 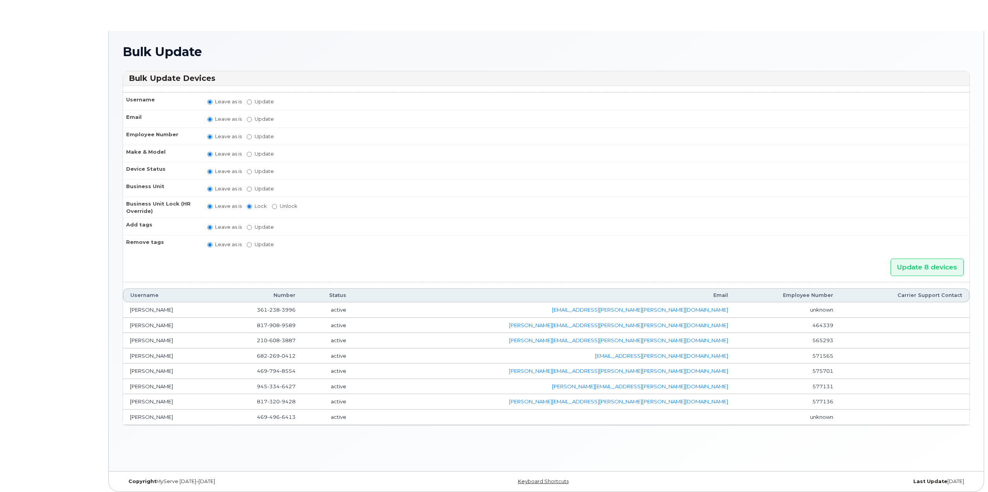 I want to click on span: 320, so click(x=273, y=401).